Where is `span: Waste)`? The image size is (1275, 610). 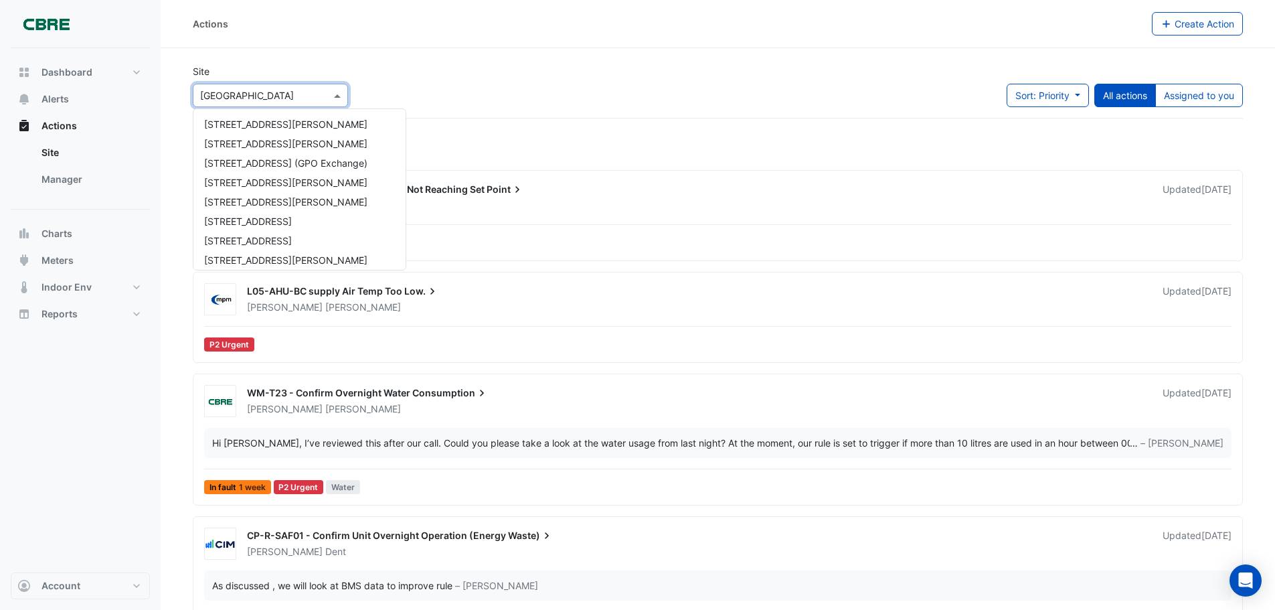
span: Waste) is located at coordinates (531, 536).